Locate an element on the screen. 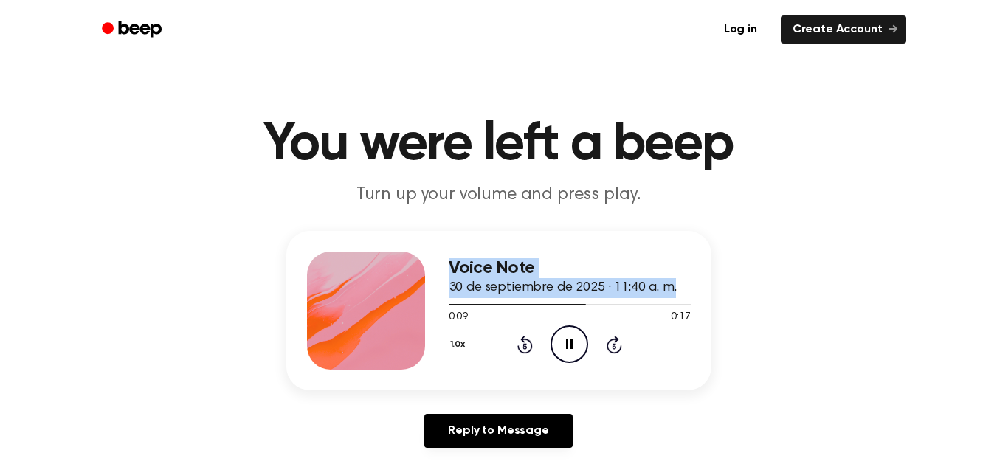 Image resolution: width=997 pixels, height=467 pixels. p: Turn up your volume and press play. is located at coordinates (499, 195).